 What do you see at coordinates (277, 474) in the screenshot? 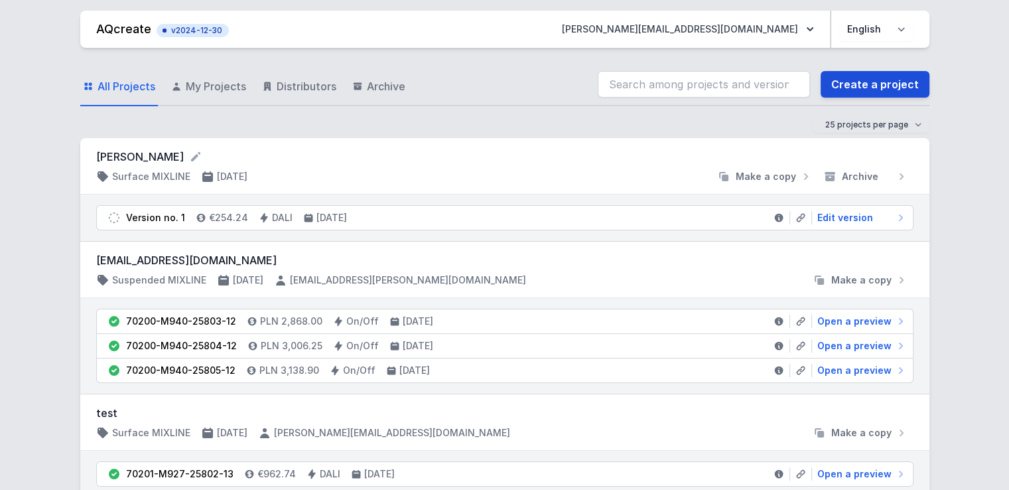
I see `h4: €962.74` at bounding box center [277, 474].